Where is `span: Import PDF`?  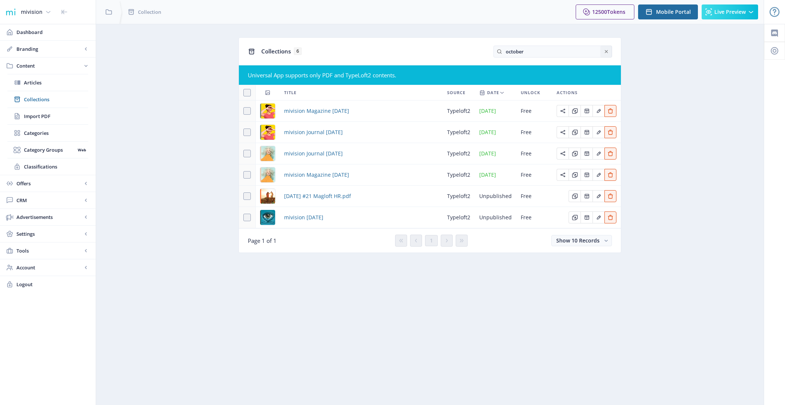 span: Import PDF is located at coordinates (56, 116).